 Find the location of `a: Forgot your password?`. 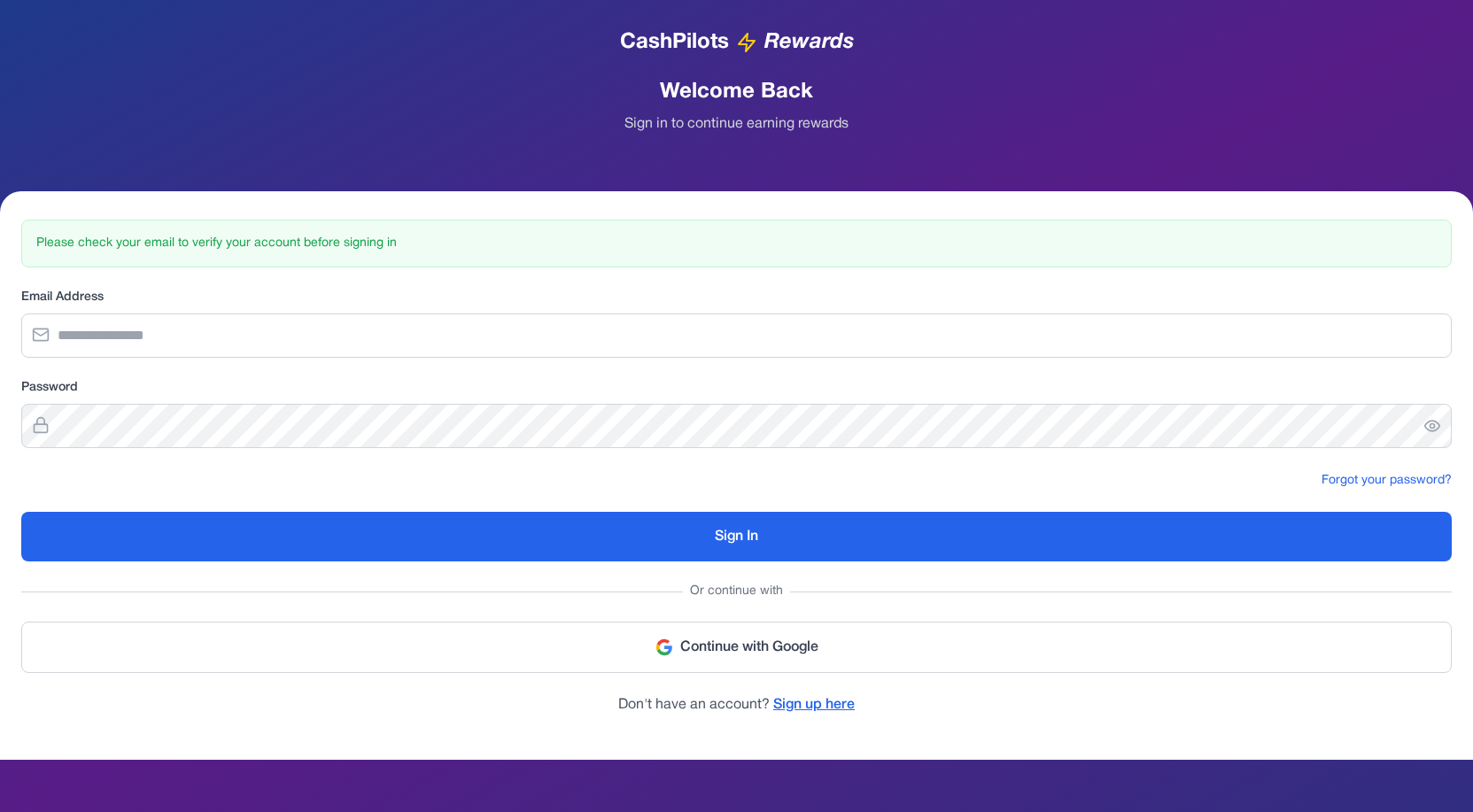

a: Forgot your password? is located at coordinates (1386, 480).